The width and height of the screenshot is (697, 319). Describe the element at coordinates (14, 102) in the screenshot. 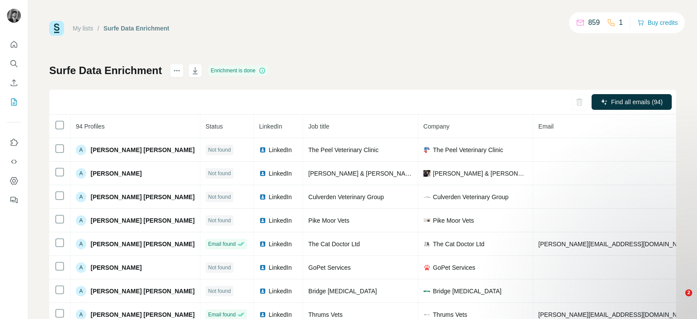

I see `button: My lists` at that location.